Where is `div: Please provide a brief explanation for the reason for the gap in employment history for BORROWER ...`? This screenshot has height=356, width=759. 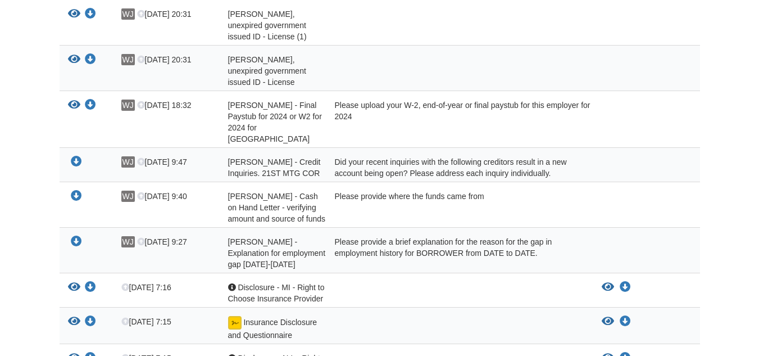
div: Please provide a brief explanation for the reason for the gap in employment history for BORROWER ... is located at coordinates (460, 253).